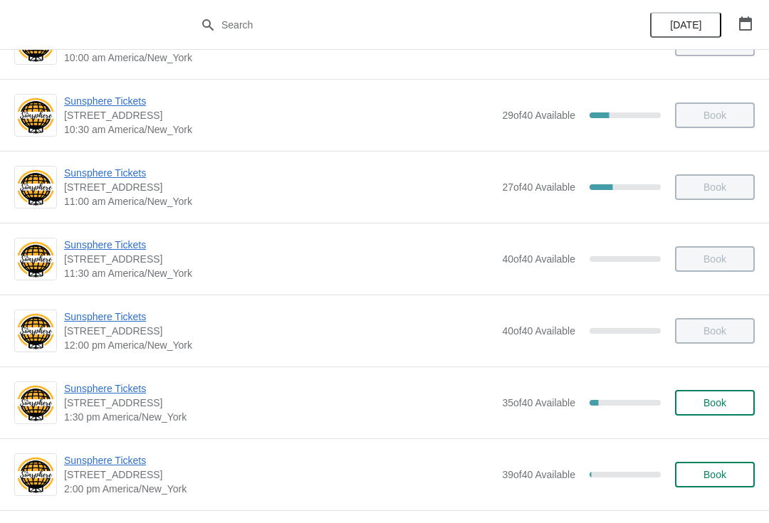  What do you see at coordinates (36, 475) in the screenshot?
I see `img: Sunsphere Tickets | 810 Clinch Avenue, Knoxville, TN, USA | 2:00 pm America/New_York` at bounding box center [36, 475].